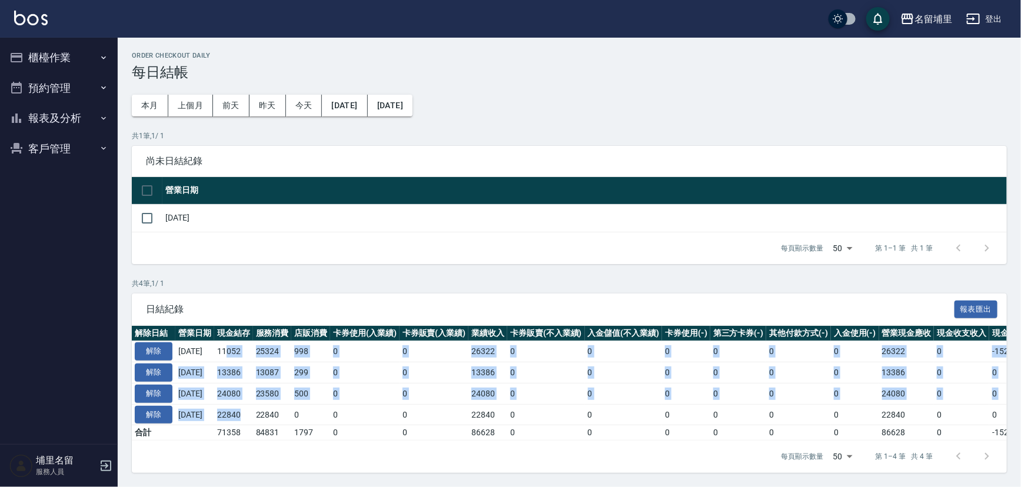  I want to click on button: 本月, so click(150, 105).